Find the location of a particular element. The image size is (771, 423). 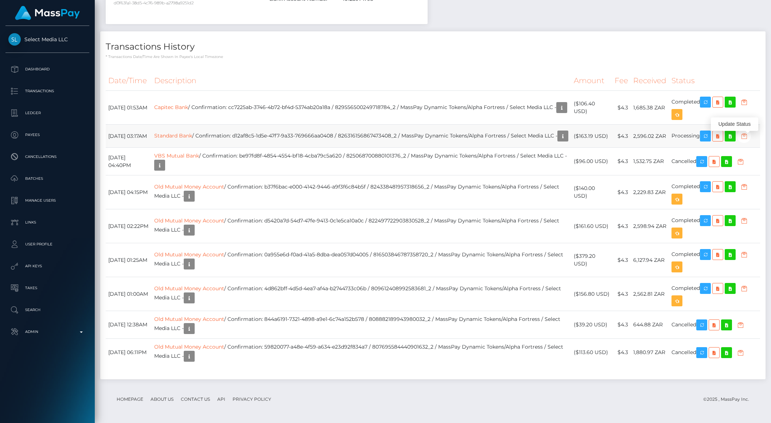

td: 2,598.94 ZAR is located at coordinates (649, 226).